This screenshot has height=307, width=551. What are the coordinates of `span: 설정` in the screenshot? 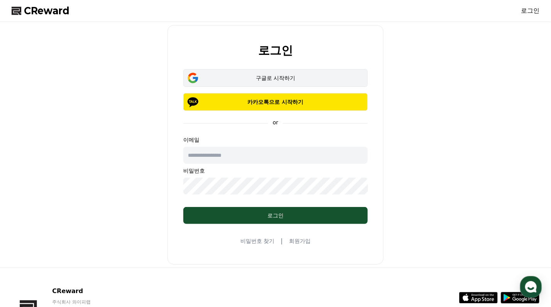 It's located at (124, 257).